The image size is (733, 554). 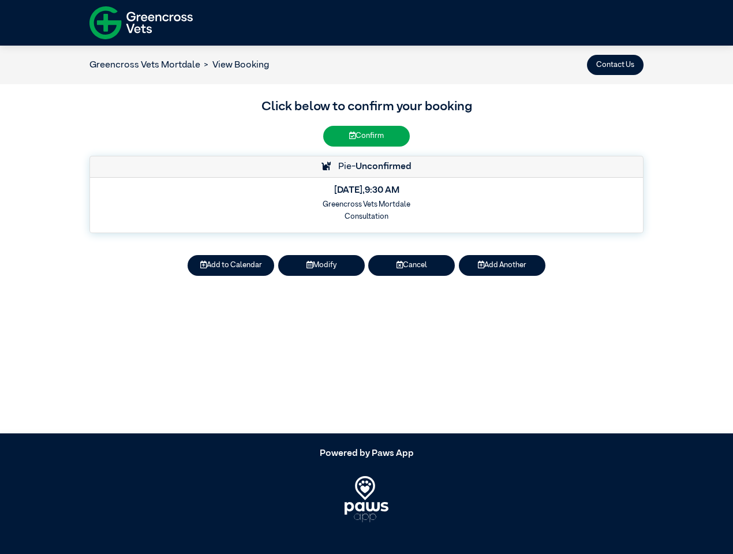 I want to click on button: Confirm, so click(x=367, y=136).